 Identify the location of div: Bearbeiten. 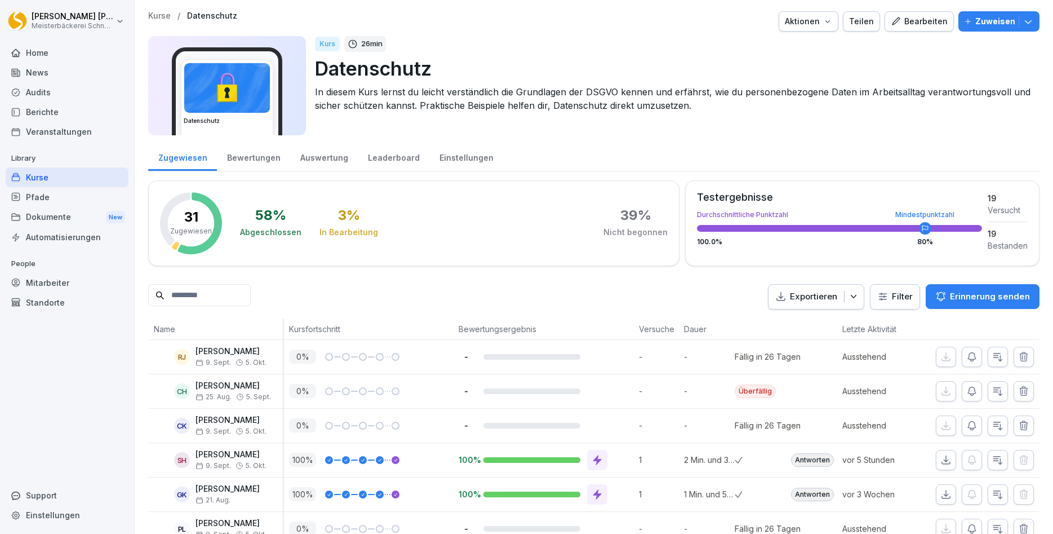
(919, 21).